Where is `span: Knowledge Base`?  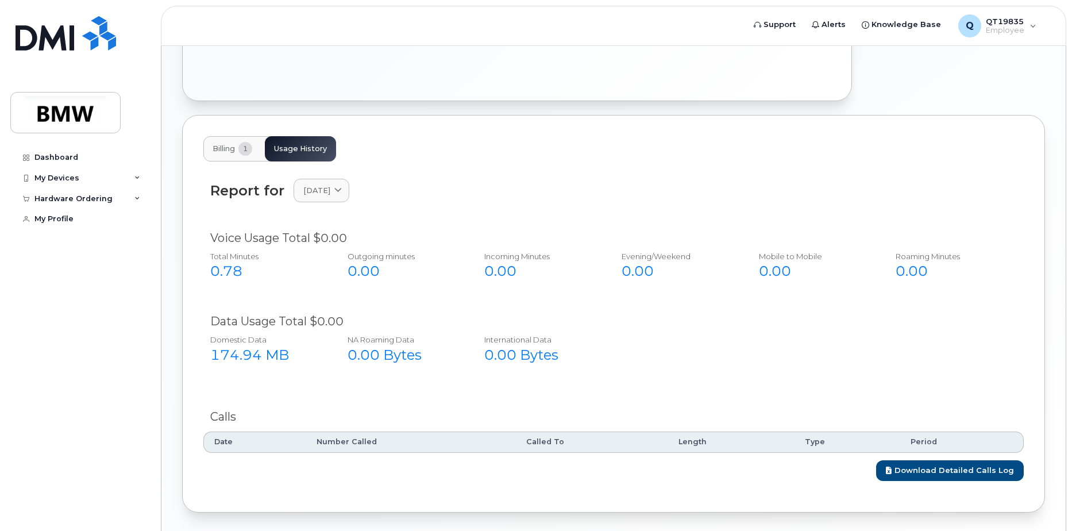 span: Knowledge Base is located at coordinates (906, 25).